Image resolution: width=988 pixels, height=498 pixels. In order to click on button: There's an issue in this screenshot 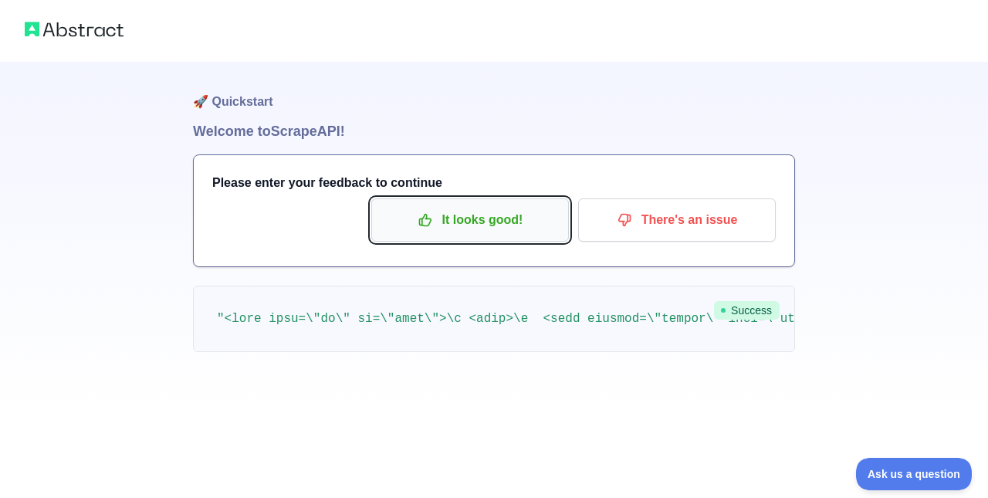, I will do `click(677, 220)`.